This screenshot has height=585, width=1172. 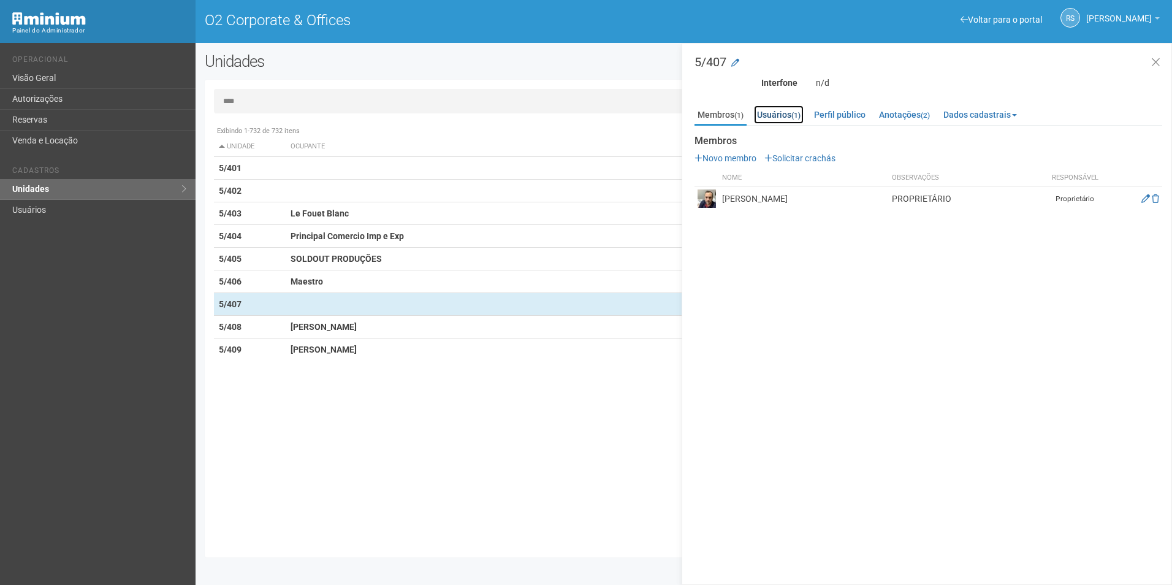 I want to click on strong: 5/402, so click(x=230, y=191).